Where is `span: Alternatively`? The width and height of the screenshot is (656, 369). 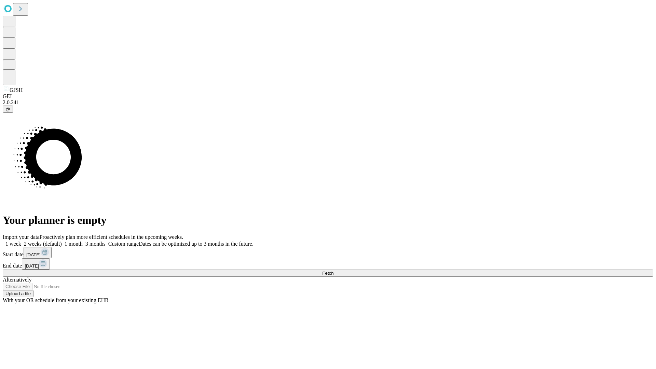 span: Alternatively is located at coordinates (17, 279).